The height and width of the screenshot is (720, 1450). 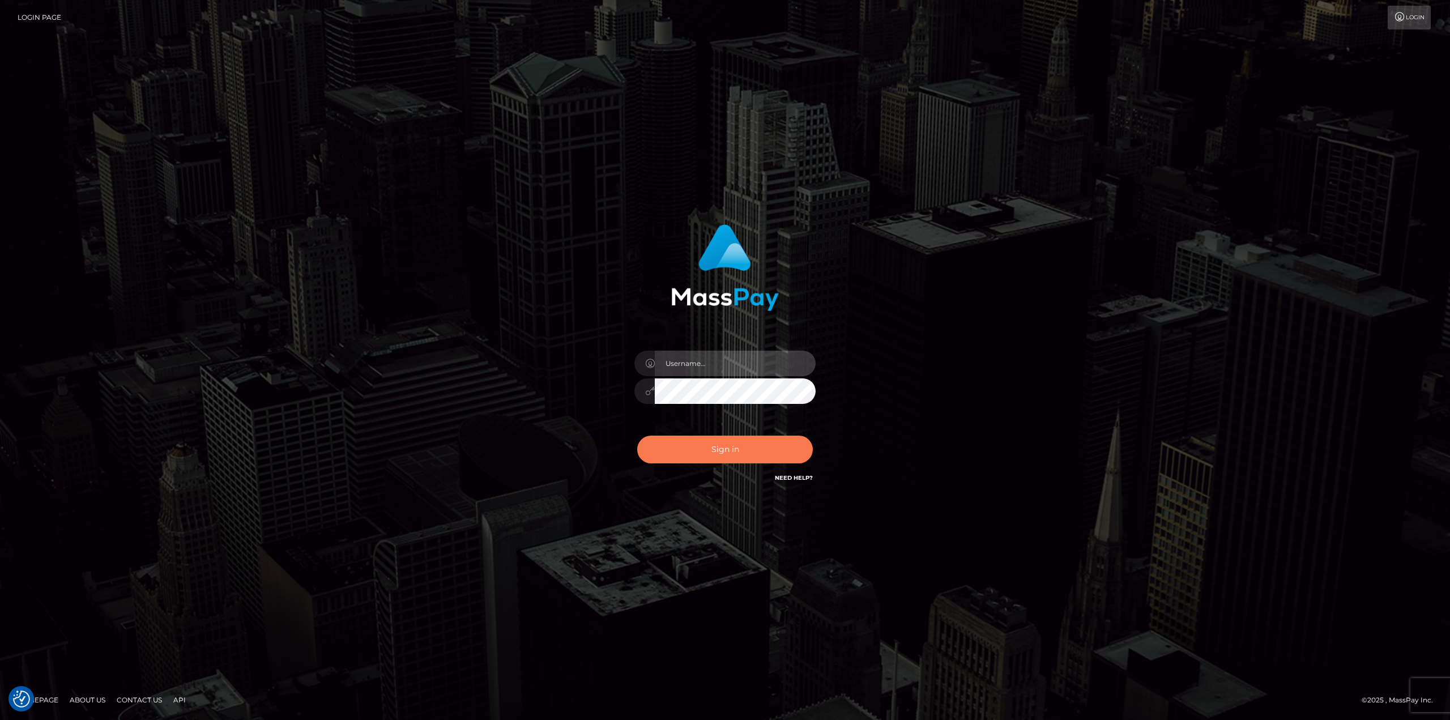 What do you see at coordinates (1401, 700) in the screenshot?
I see `div: © 2025 , MassPay Inc.` at bounding box center [1401, 700].